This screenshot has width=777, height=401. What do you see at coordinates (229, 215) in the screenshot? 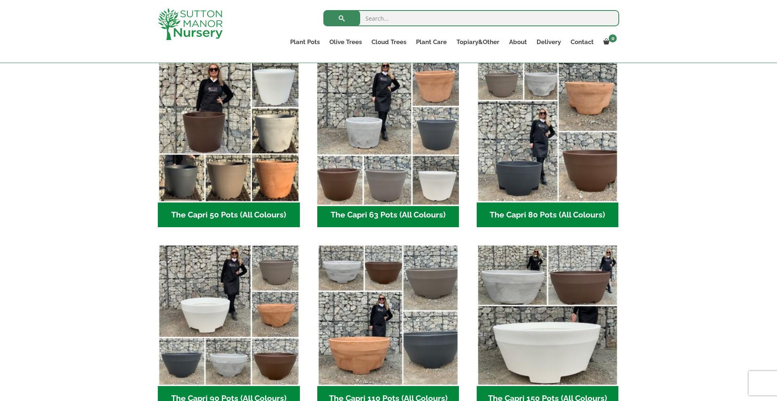
I see `h2: The Capri 50 Pots (All Colours)` at bounding box center [229, 215].